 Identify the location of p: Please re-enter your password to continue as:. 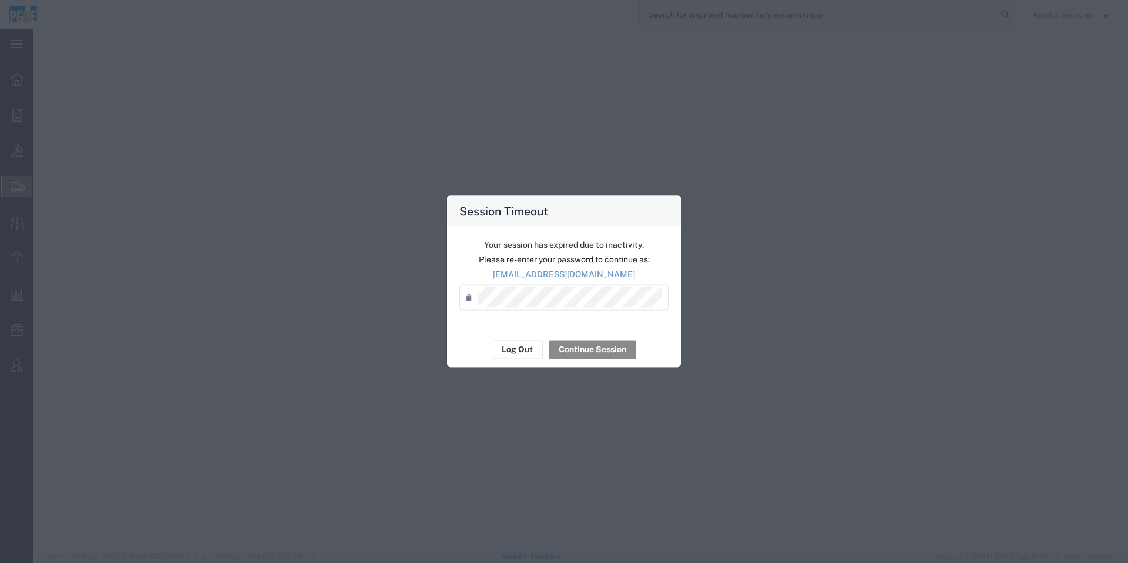
(564, 259).